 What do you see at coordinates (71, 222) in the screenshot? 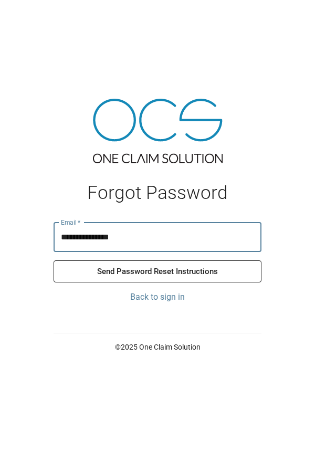
I see `label: Email` at bounding box center [71, 222].